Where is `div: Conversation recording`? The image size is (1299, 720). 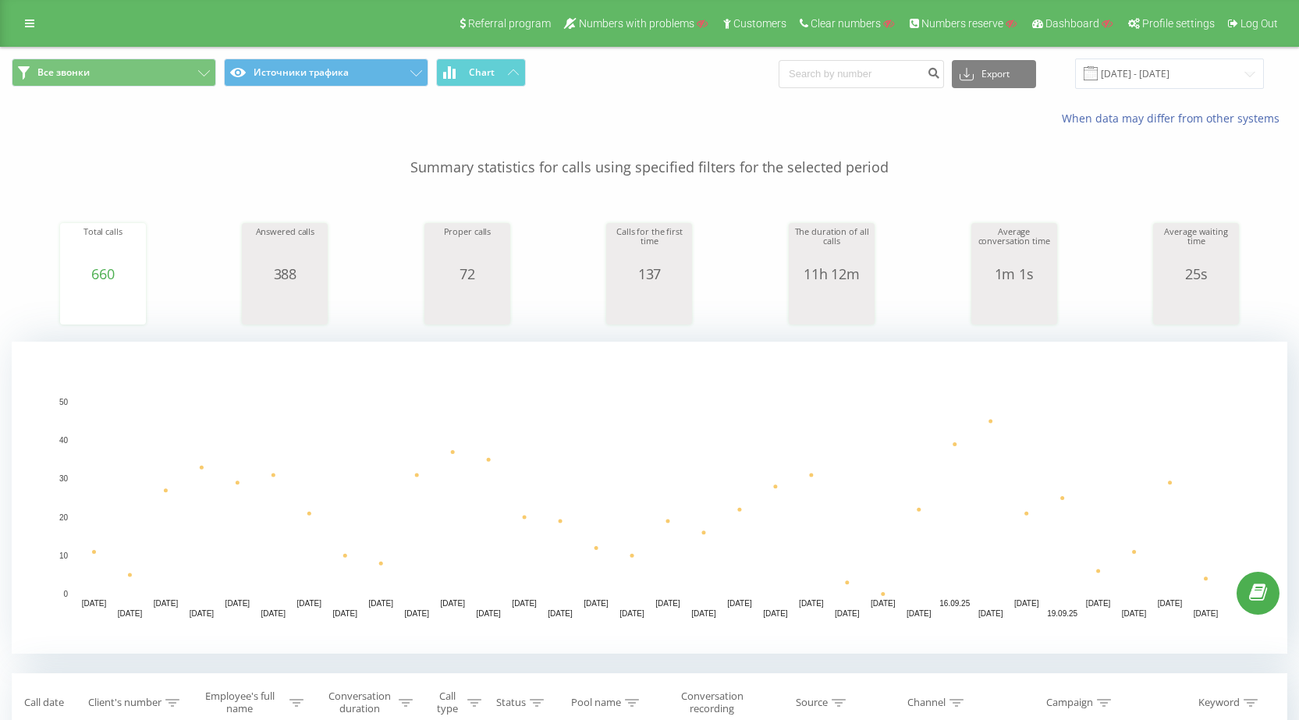
div: Conversation recording is located at coordinates (712, 703).